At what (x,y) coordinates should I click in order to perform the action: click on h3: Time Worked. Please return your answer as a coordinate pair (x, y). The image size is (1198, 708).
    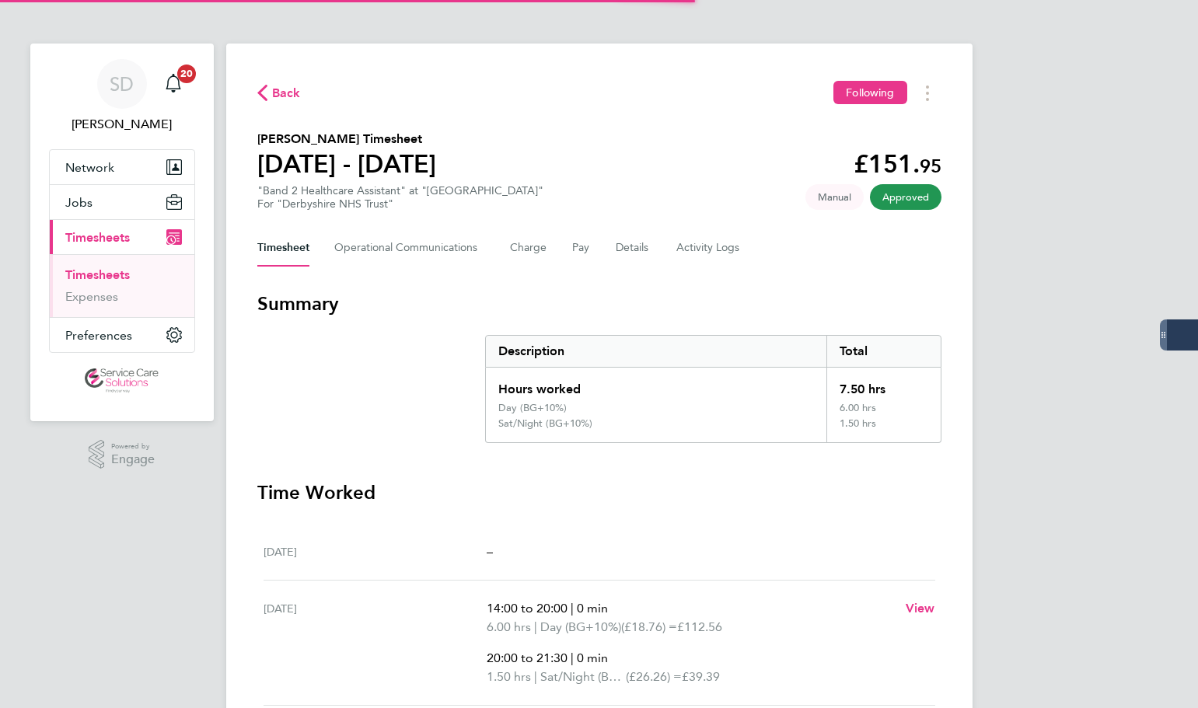
    Looking at the image, I should click on (599, 493).